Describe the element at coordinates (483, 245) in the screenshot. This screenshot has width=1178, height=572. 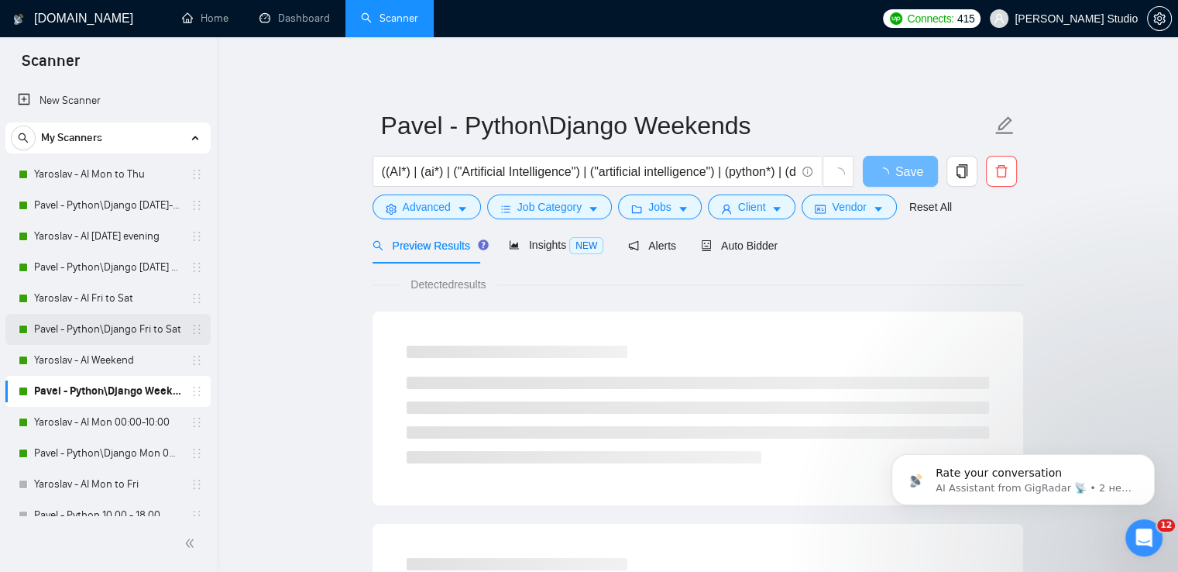
I see `div: Tooltip anchor` at that location.